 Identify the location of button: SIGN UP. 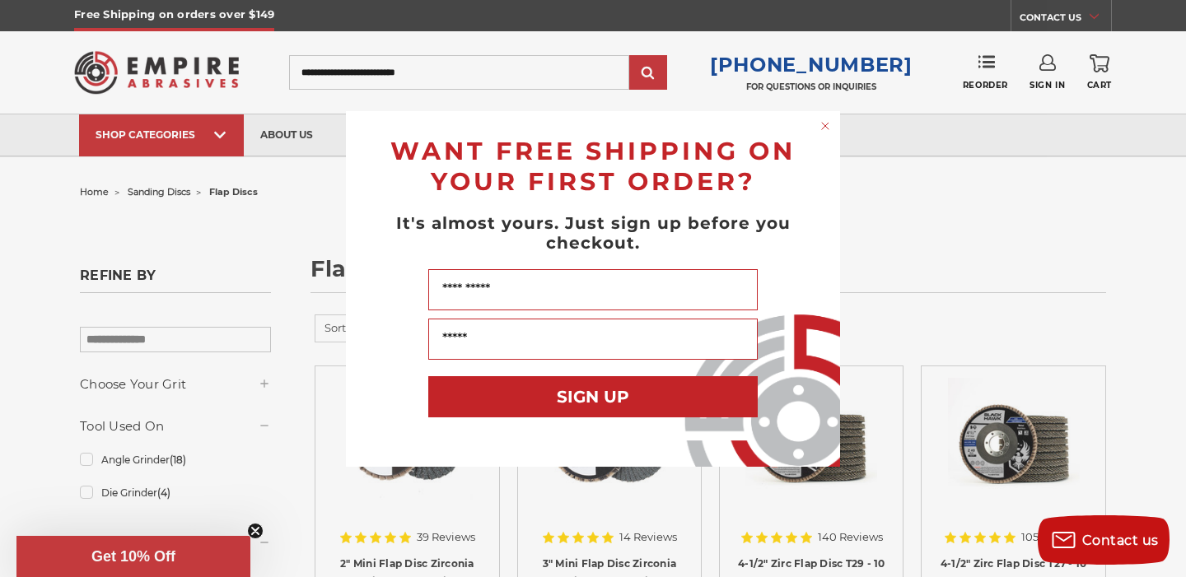
(593, 397).